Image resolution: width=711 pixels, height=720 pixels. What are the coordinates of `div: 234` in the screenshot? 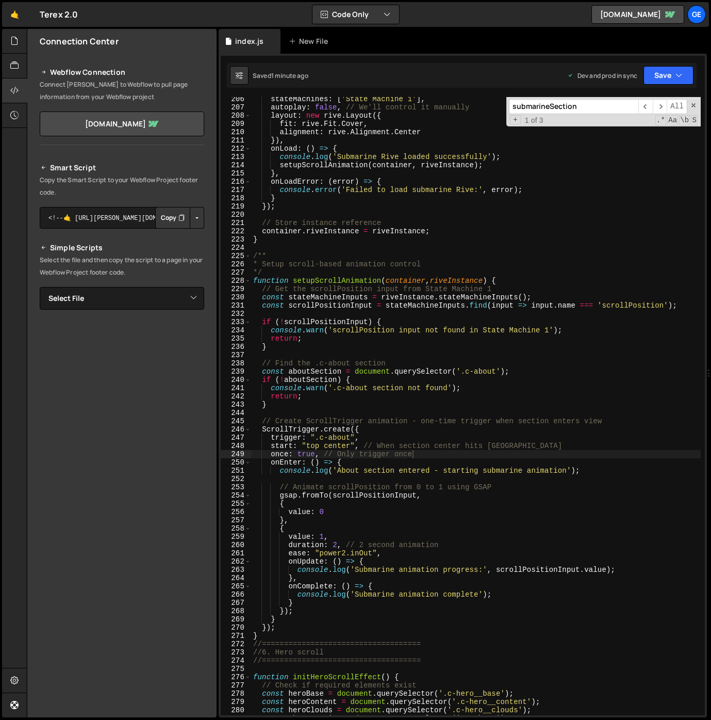 It's located at (236, 330).